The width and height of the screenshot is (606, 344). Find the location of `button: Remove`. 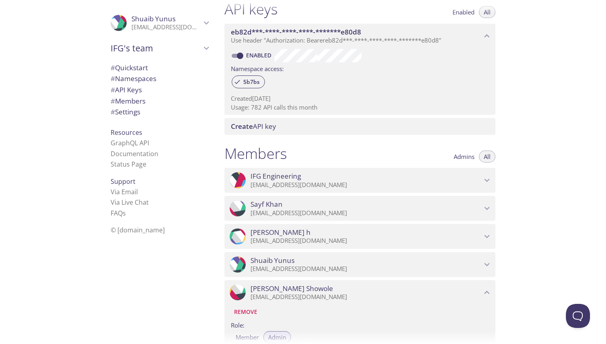

button: Remove is located at coordinates (246, 312).